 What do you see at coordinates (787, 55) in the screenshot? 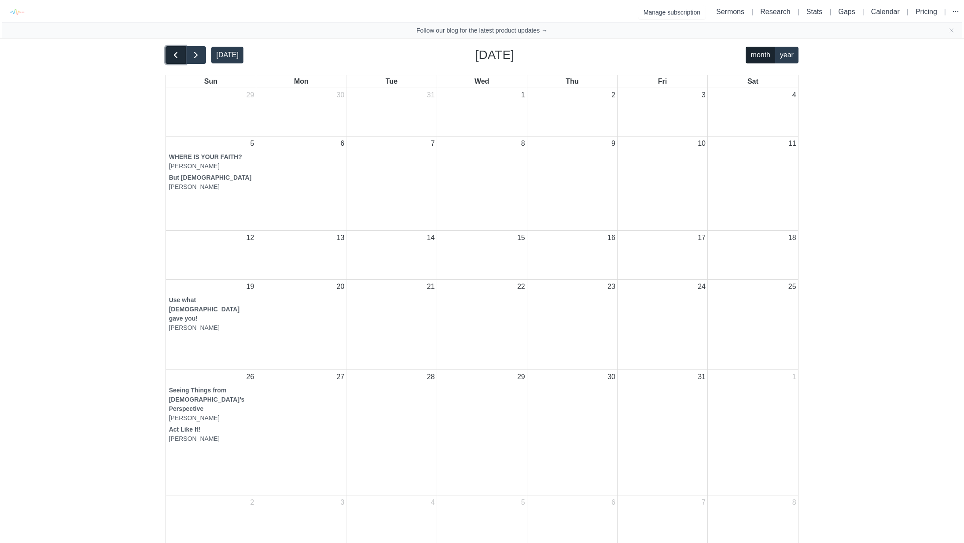
I see `button: year` at bounding box center [787, 55].